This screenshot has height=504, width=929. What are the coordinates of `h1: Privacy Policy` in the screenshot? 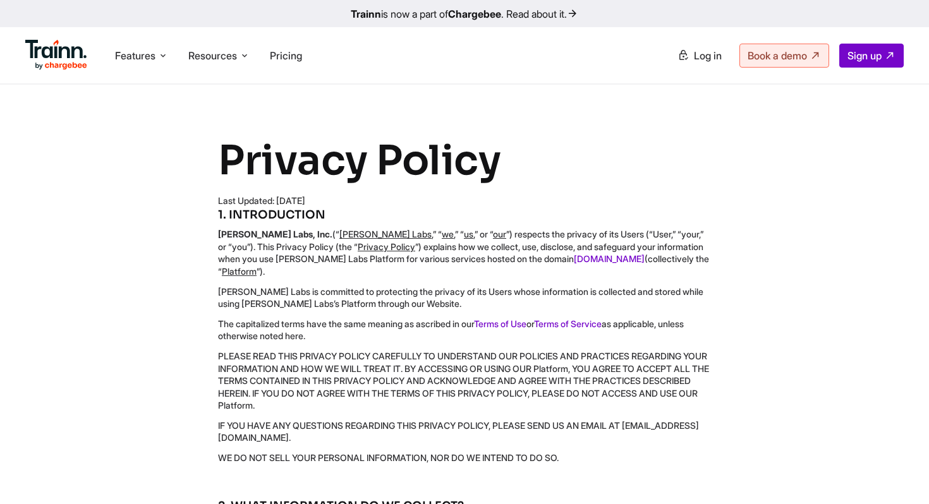 It's located at (465, 161).